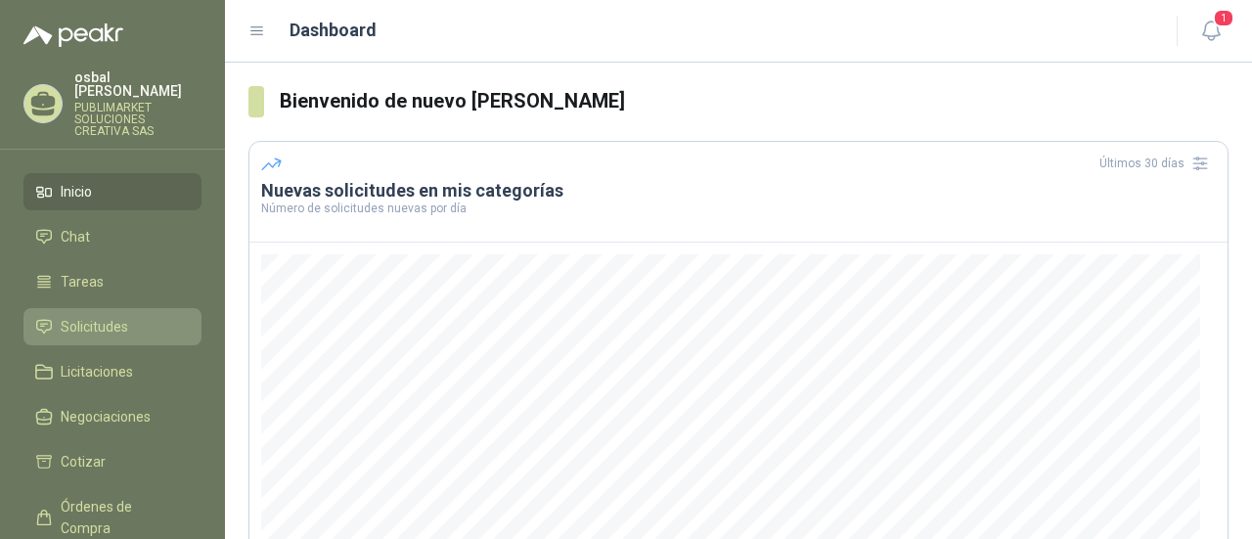 The height and width of the screenshot is (539, 1252). I want to click on span: Solicitudes, so click(94, 327).